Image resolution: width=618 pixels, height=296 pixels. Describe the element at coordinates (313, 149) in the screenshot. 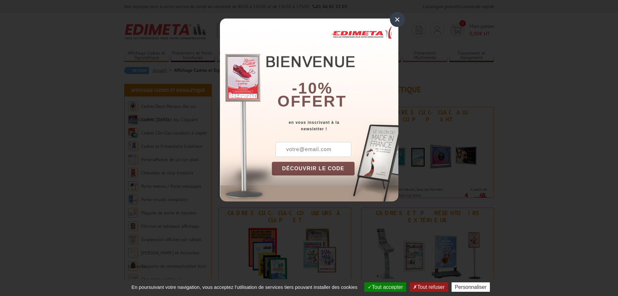

I see `input: votre@email.com` at that location.